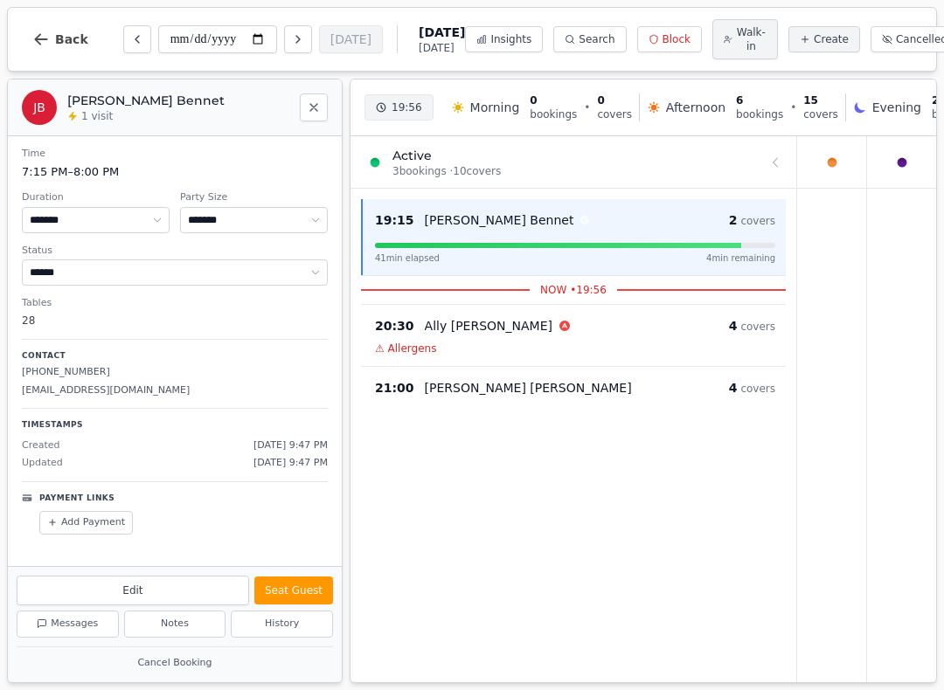 Image resolution: width=944 pixels, height=690 pixels. Describe the element at coordinates (896, 107) in the screenshot. I see `span: Evening` at that location.